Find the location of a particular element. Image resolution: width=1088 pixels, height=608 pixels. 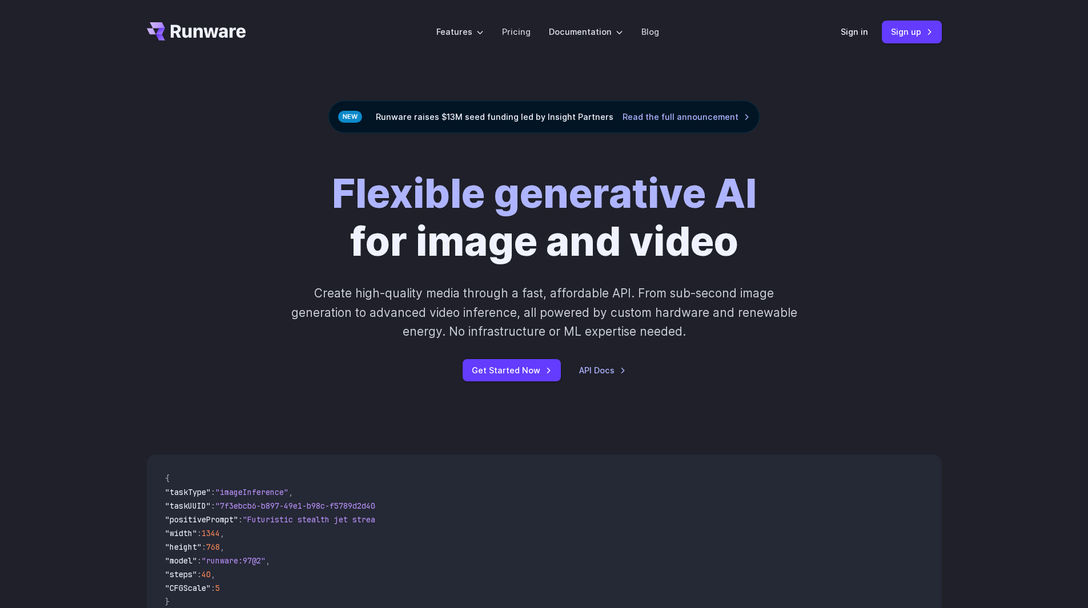

span: "imageInference" is located at coordinates (252, 492).